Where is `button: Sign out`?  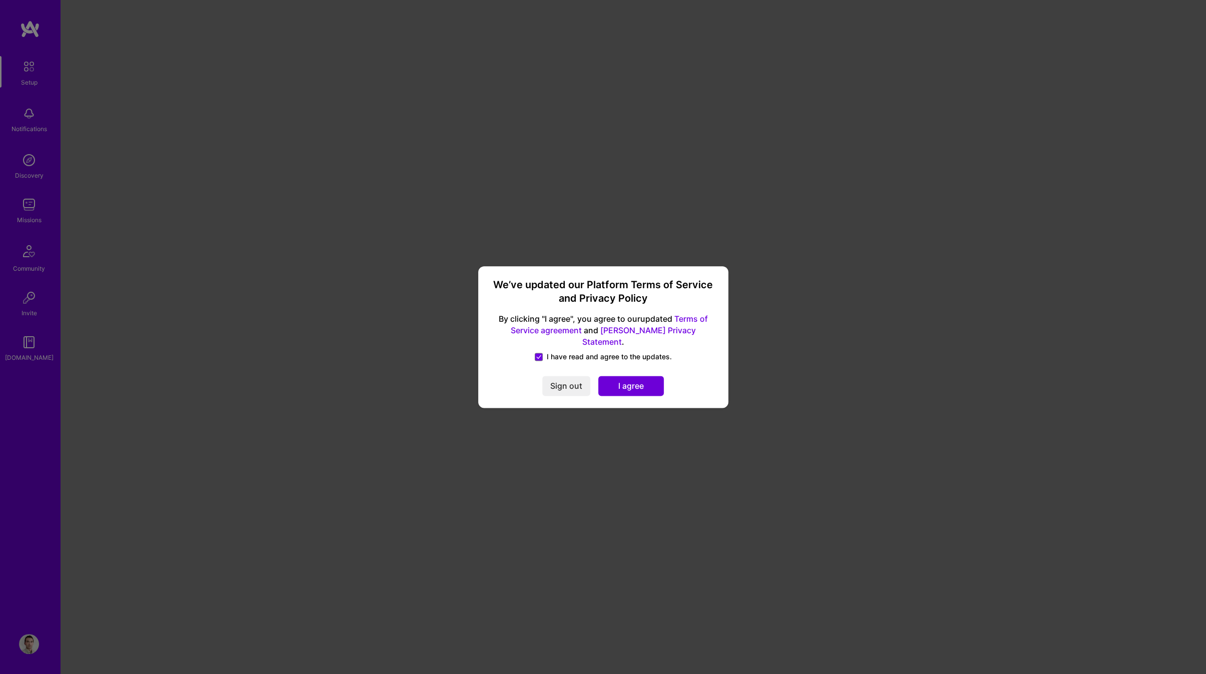
button: Sign out is located at coordinates (566, 386).